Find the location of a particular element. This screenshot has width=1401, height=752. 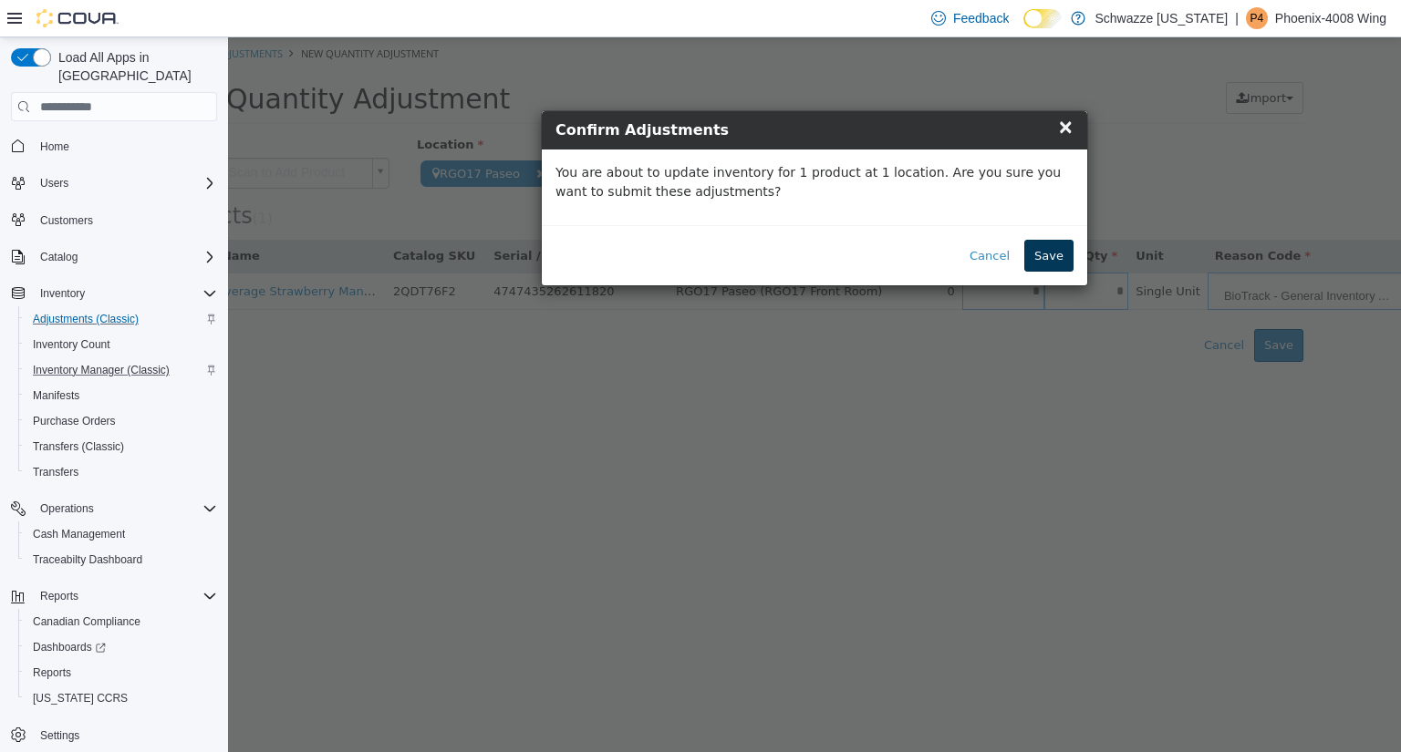

a: Customers is located at coordinates (67, 221).